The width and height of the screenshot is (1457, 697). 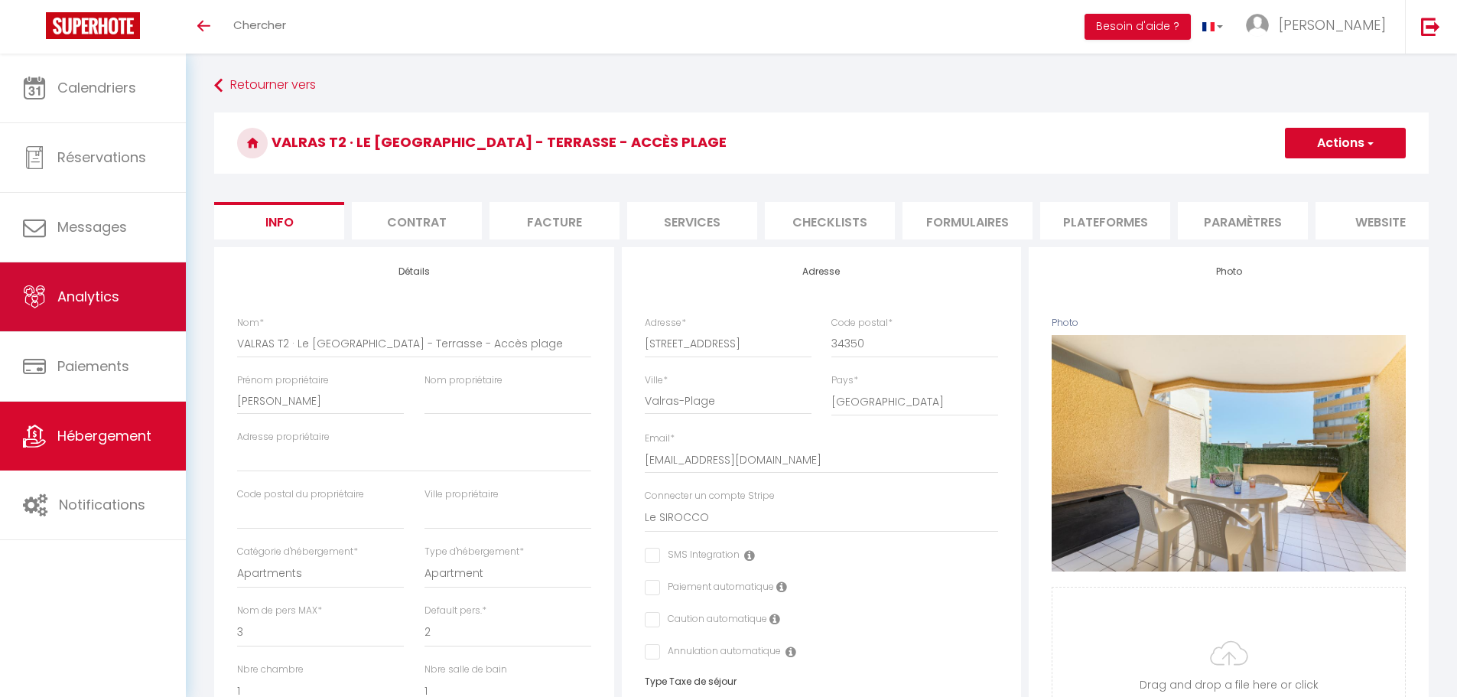 I want to click on li: Formulaires, so click(x=968, y=220).